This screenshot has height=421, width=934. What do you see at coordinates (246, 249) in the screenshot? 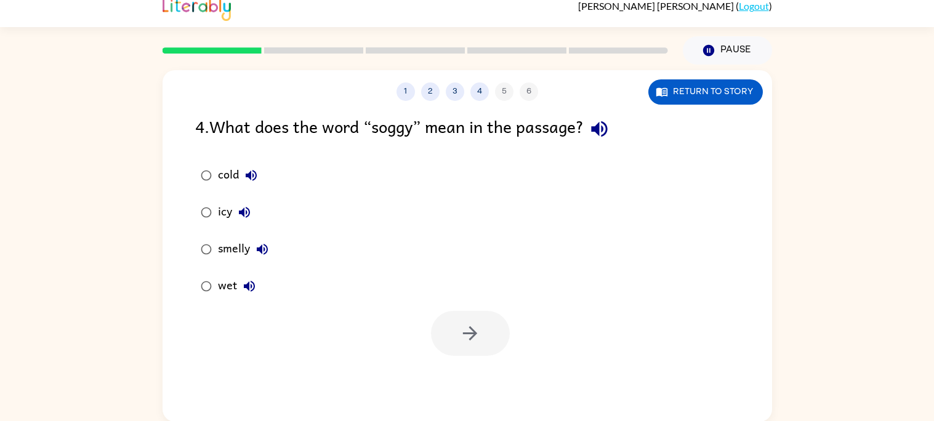
I see `div: smelly` at bounding box center [246, 249].